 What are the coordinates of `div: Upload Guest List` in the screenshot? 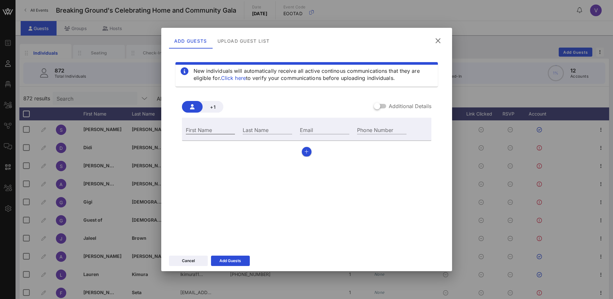 It's located at (243, 41).